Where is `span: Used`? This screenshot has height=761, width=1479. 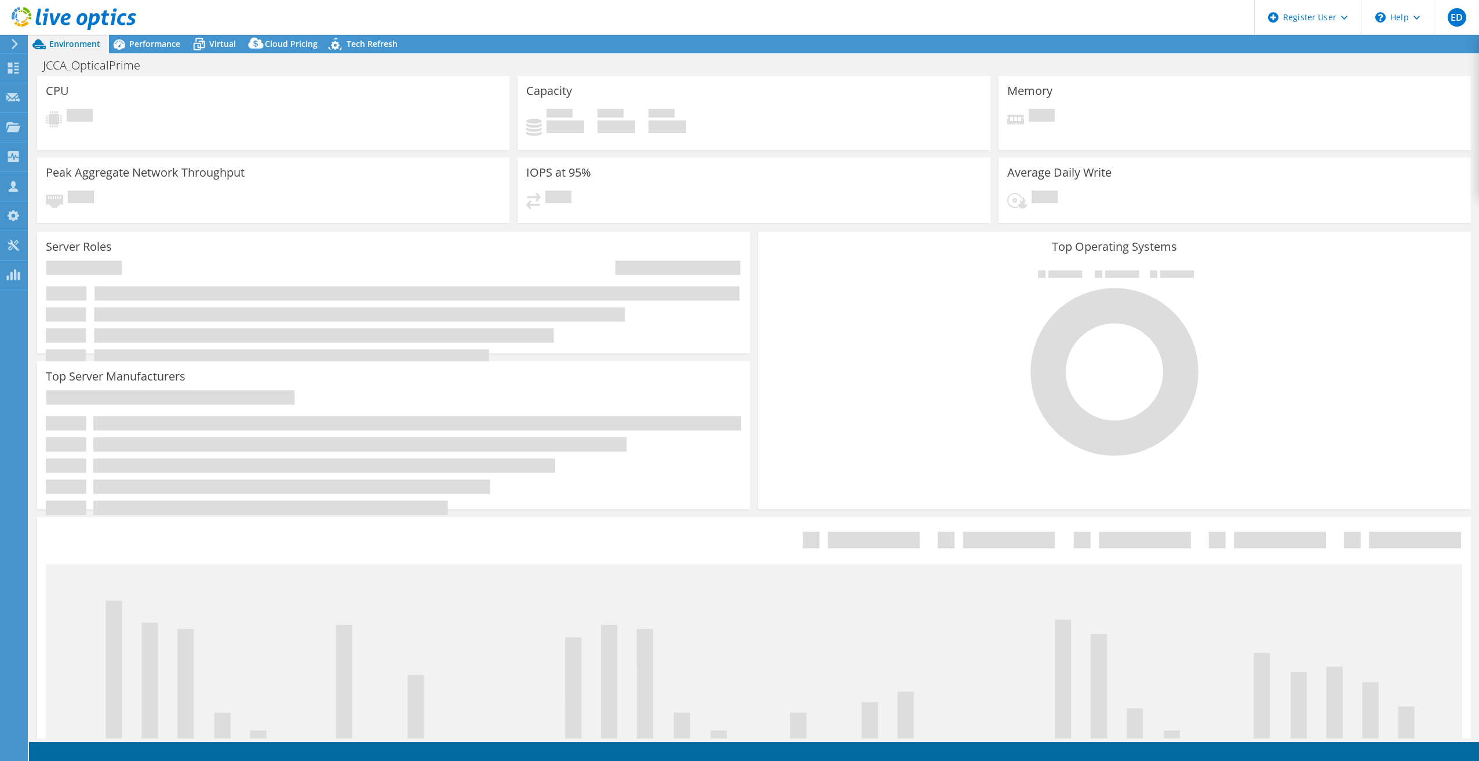
span: Used is located at coordinates (559, 115).